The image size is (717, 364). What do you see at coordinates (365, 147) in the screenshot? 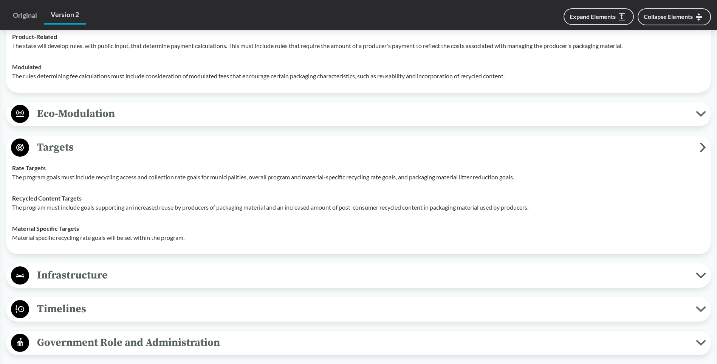
I see `span: Targets` at bounding box center [365, 147].